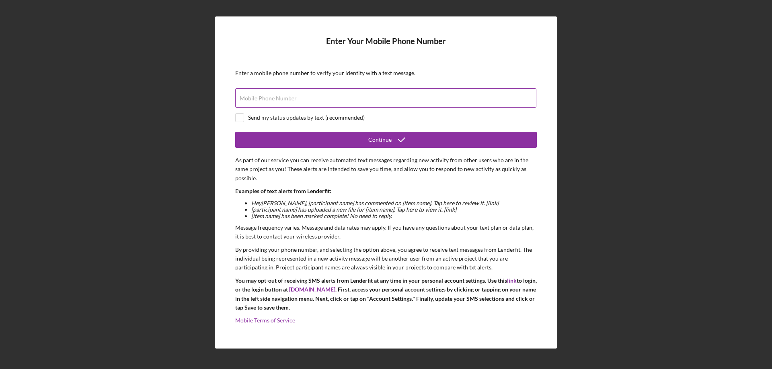 The image size is (772, 369). What do you see at coordinates (265, 320) in the screenshot?
I see `a: Mobile Terms of Service` at bounding box center [265, 320].